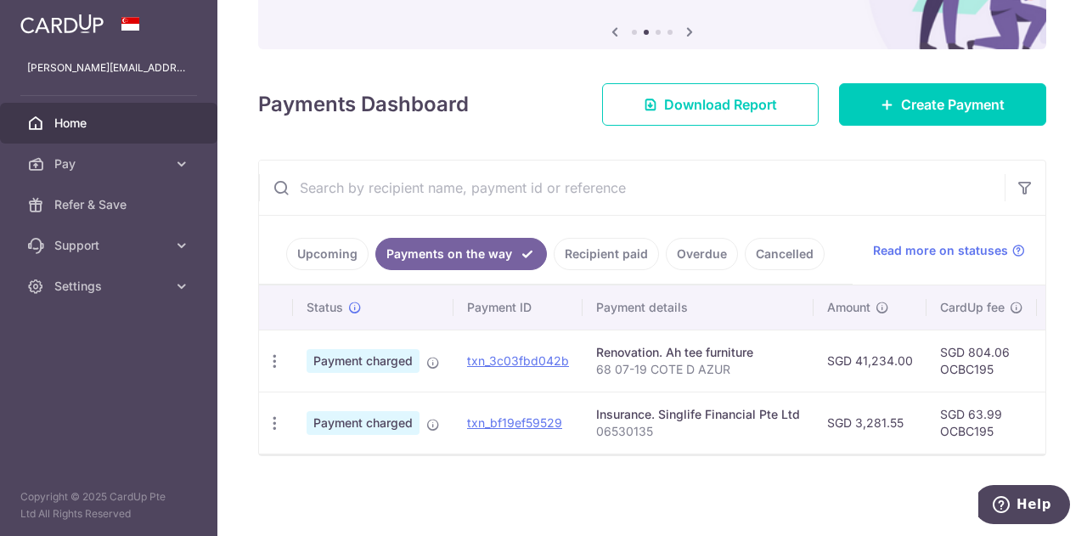  I want to click on a: Overdue, so click(701, 254).